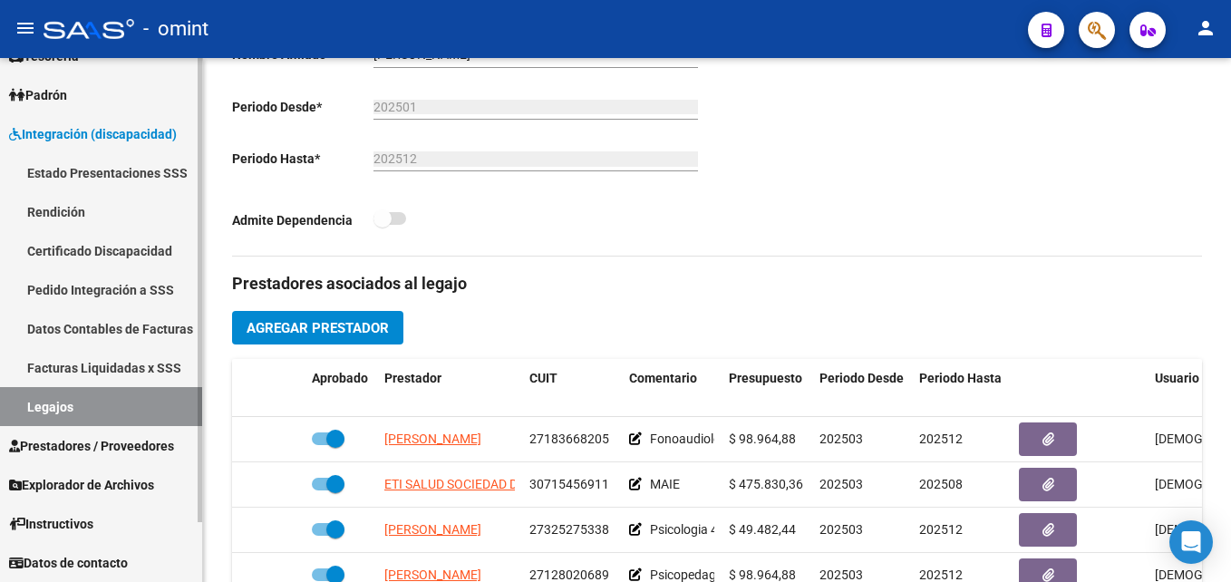  What do you see at coordinates (765, 378) in the screenshot?
I see `span: Presupuesto` at bounding box center [765, 378].